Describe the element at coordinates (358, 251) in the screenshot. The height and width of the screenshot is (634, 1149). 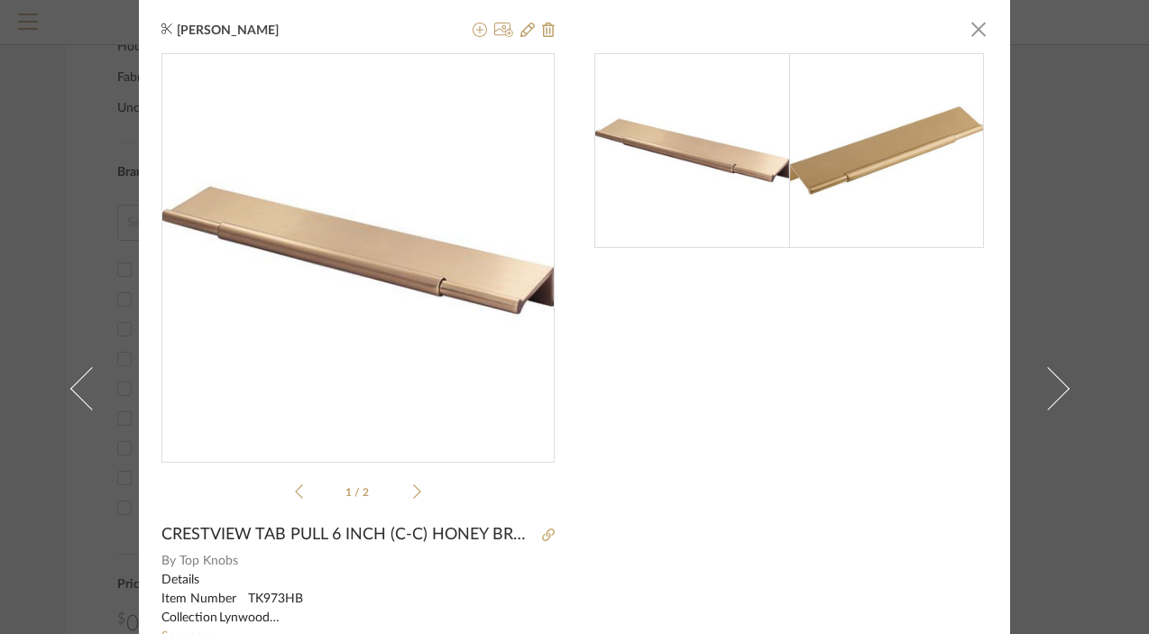
I see `div: 0` at that location.